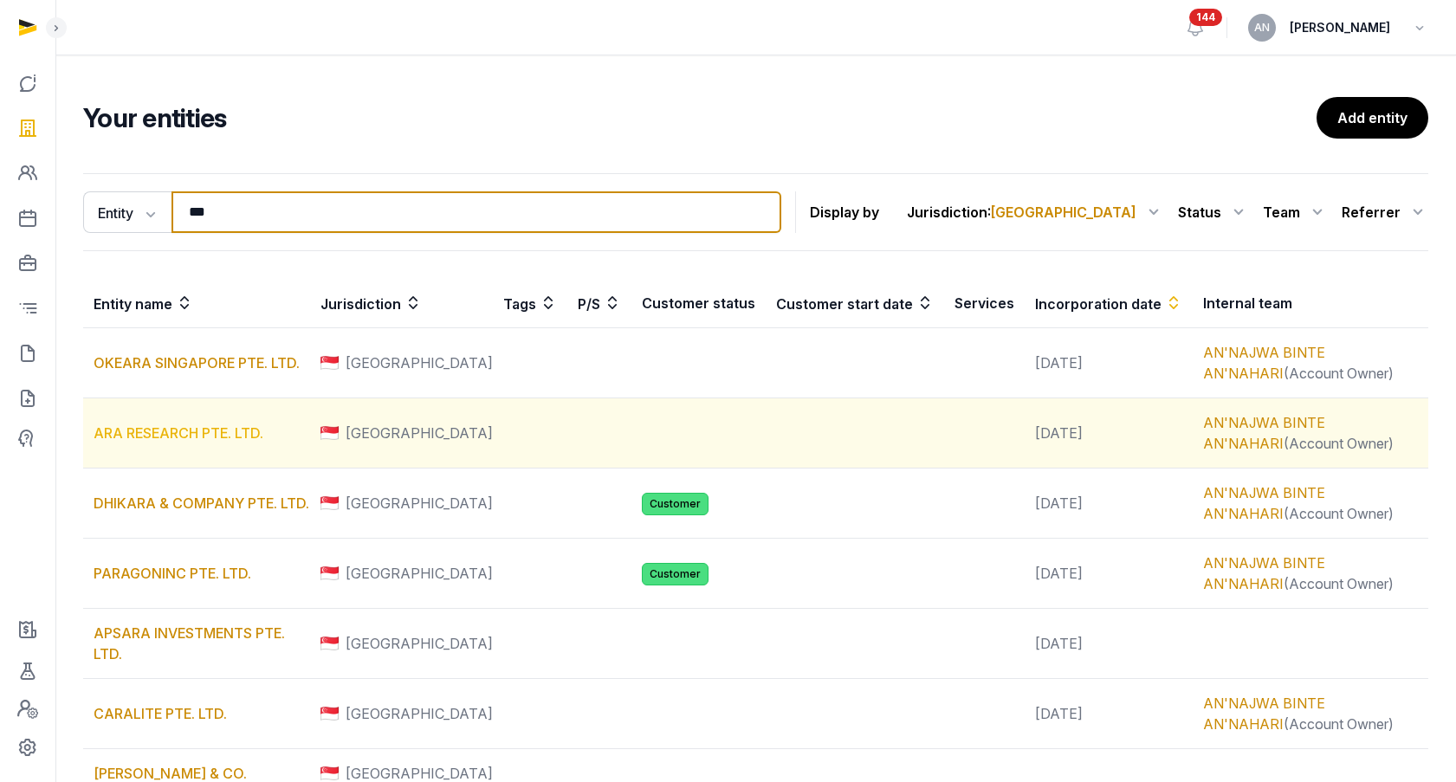 This screenshot has width=1456, height=782. What do you see at coordinates (1213, 212) in the screenshot?
I see `div: Status` at bounding box center [1213, 212].